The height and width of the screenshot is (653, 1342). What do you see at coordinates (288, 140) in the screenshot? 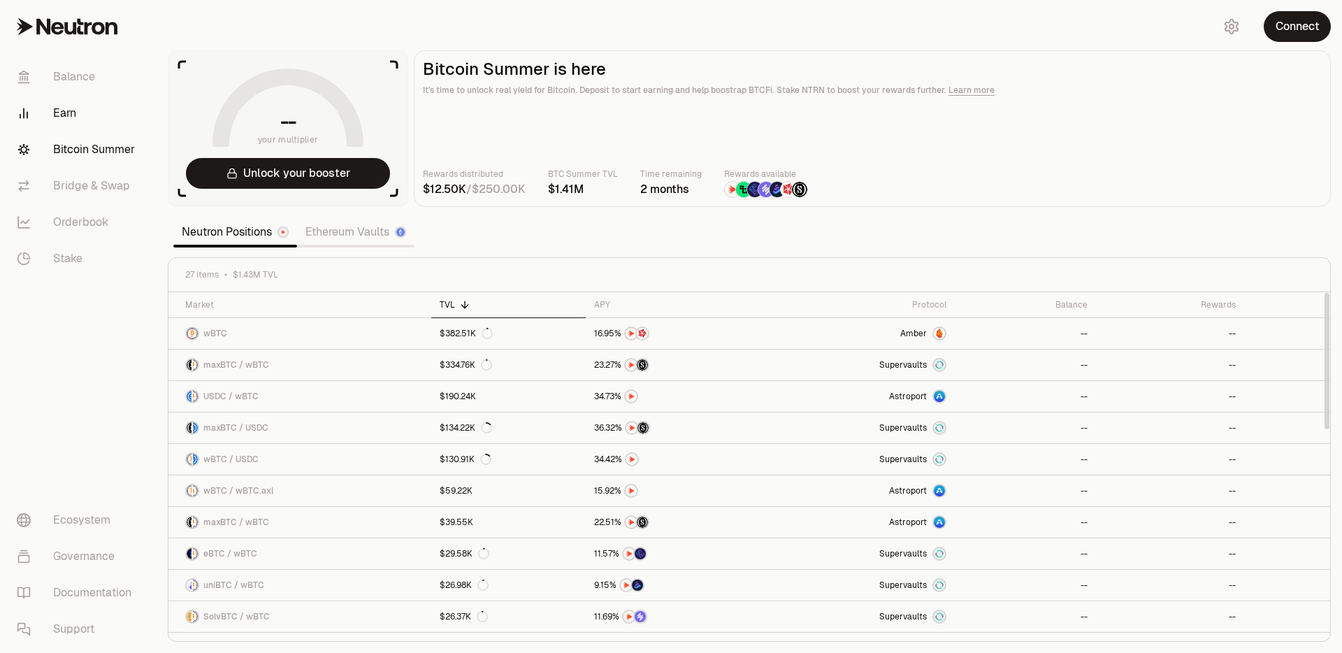
I see `span: your multiplier` at bounding box center [288, 140].